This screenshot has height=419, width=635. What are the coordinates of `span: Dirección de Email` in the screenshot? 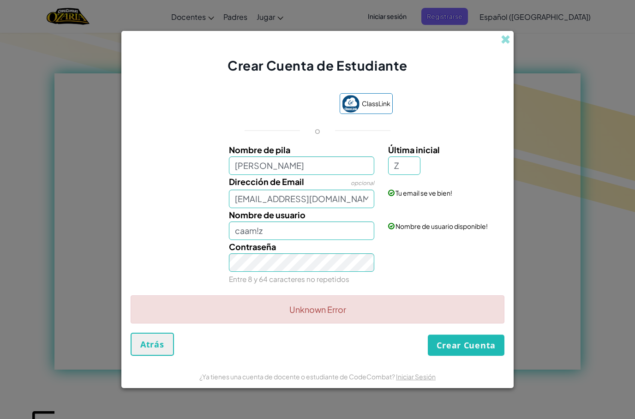 It's located at (266, 181).